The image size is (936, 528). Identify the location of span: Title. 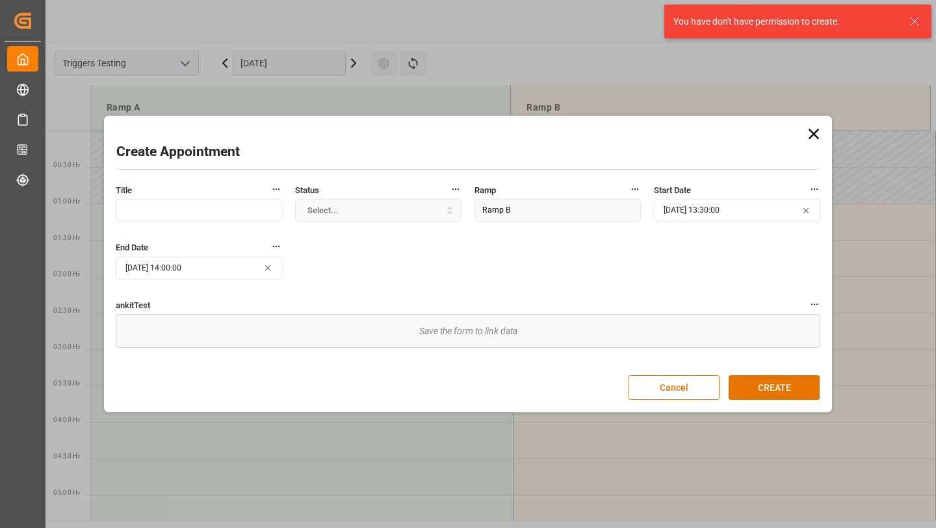
(123, 190).